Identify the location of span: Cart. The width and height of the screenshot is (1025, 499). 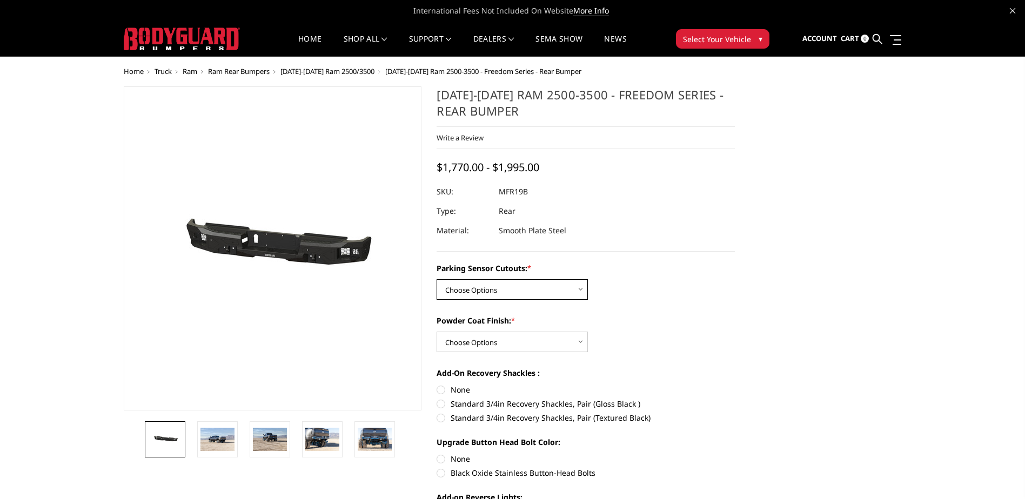
(850, 38).